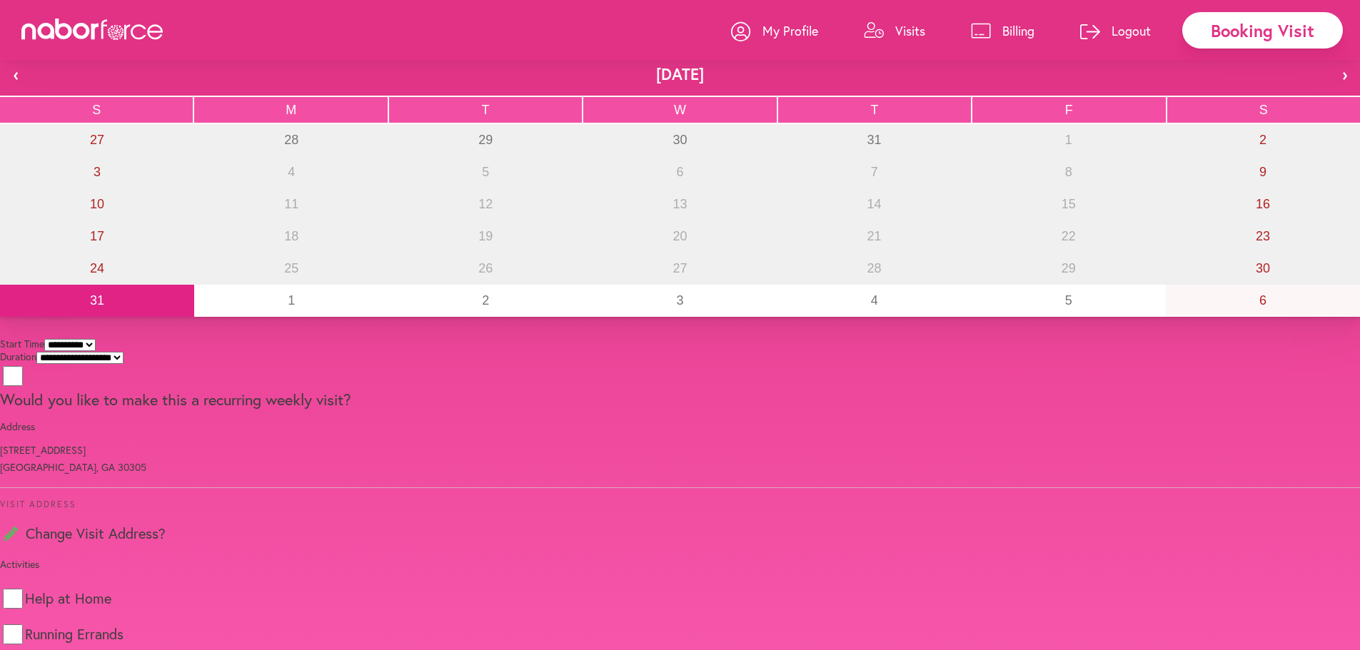 Image resolution: width=1360 pixels, height=650 pixels. Describe the element at coordinates (1069, 140) in the screenshot. I see `abbr: August 1, 2025` at that location.